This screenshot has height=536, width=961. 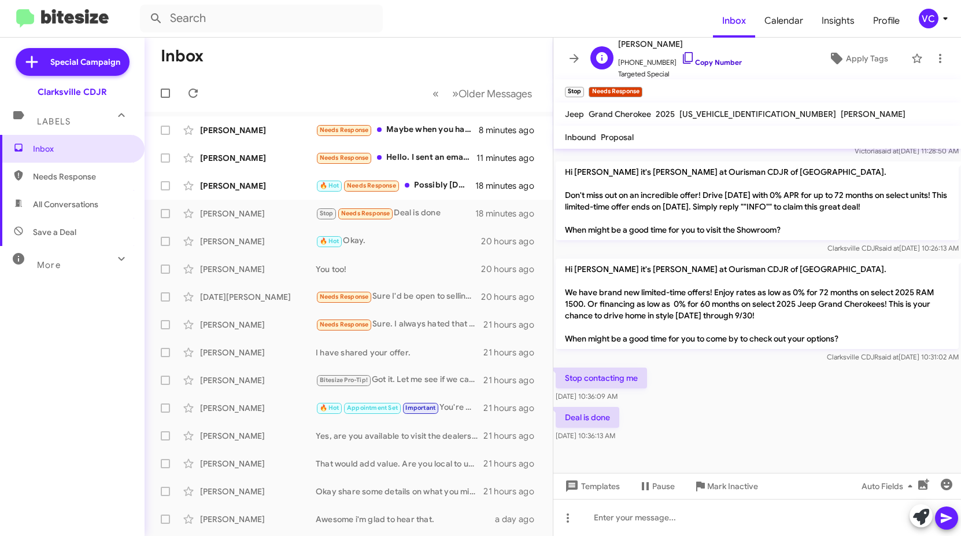 I want to click on input: Search, so click(x=261, y=19).